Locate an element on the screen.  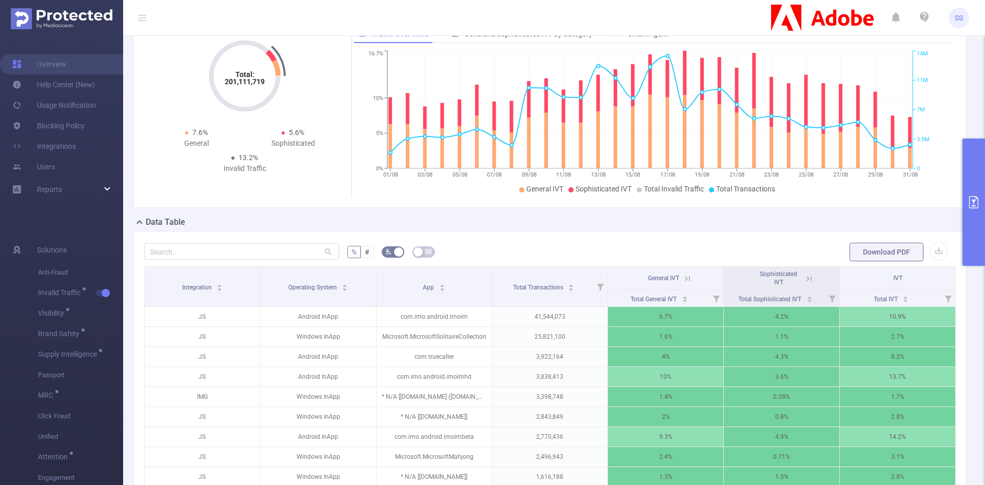
p: 10% is located at coordinates (665, 376).